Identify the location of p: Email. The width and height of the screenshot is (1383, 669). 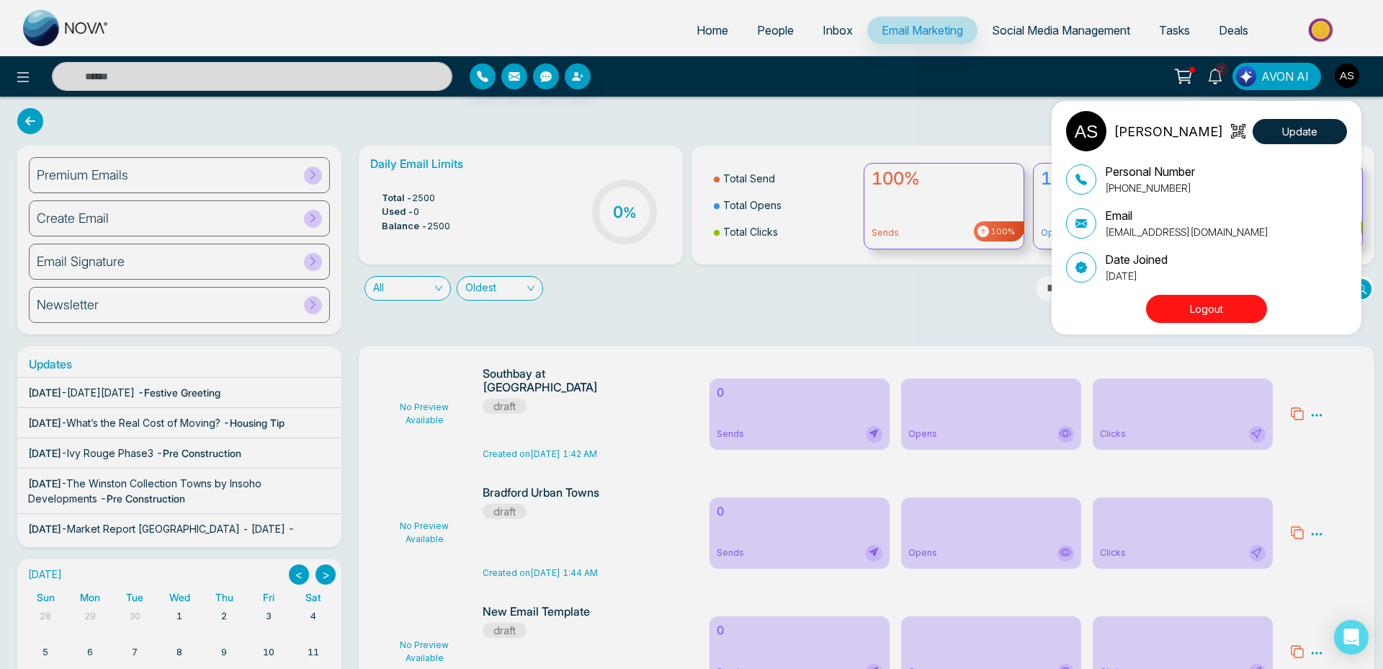
(1187, 215).